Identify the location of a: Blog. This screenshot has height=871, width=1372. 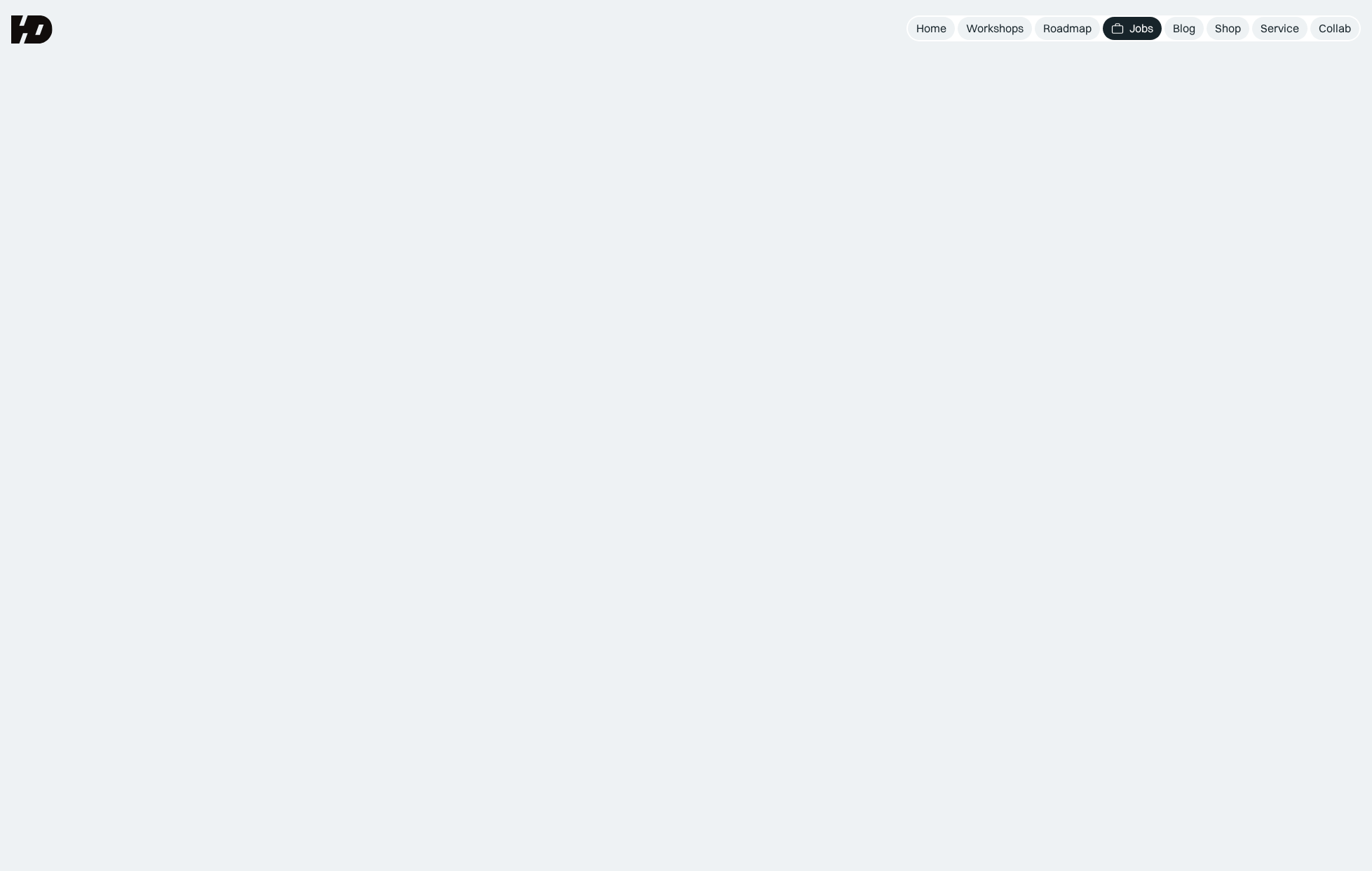
(1185, 28).